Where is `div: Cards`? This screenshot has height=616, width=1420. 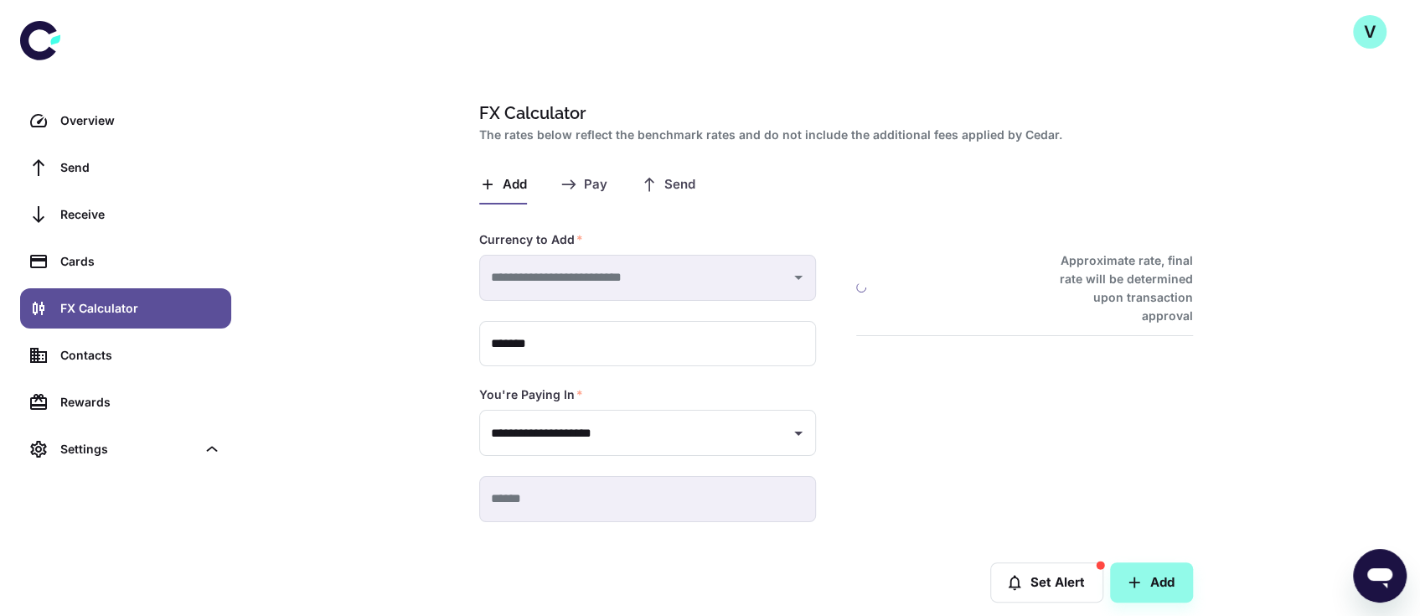 div: Cards is located at coordinates (141, 261).